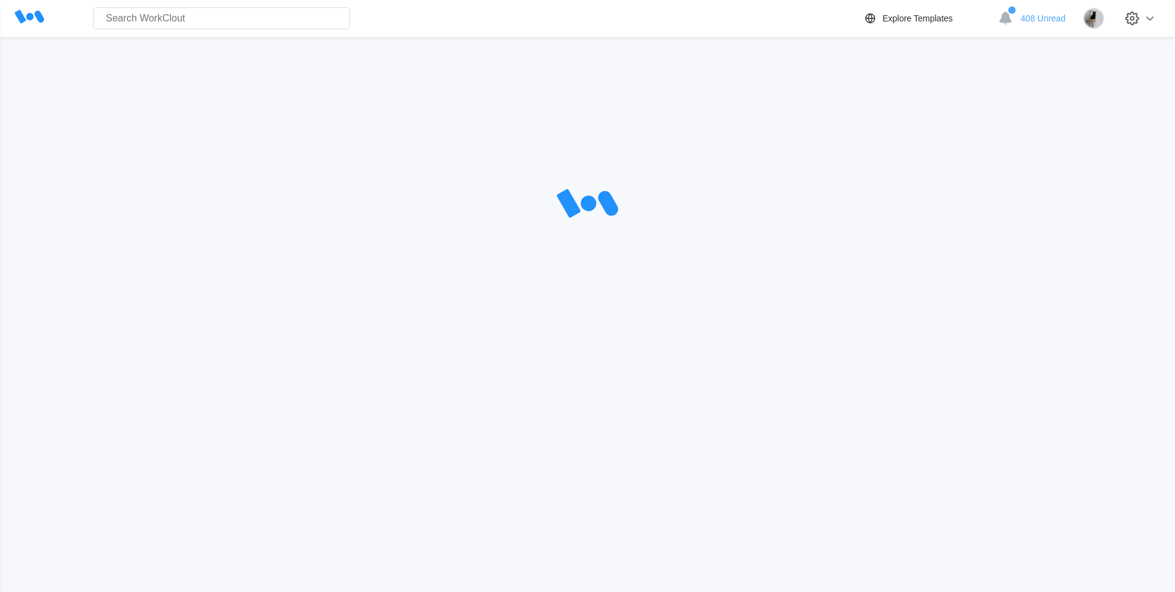 The height and width of the screenshot is (592, 1175). Describe the element at coordinates (1094, 18) in the screenshot. I see `img: stormageddon_tree.jpg` at that location.